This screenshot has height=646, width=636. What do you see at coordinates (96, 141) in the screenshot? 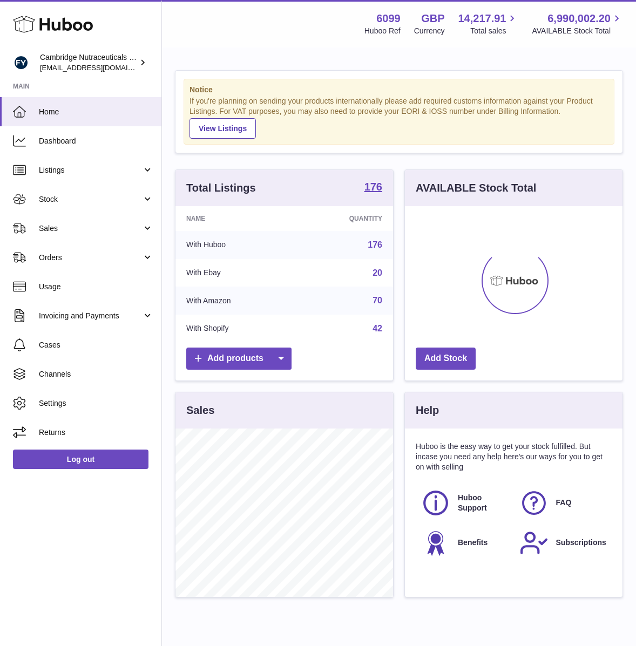
I see `span: Dashboard` at bounding box center [96, 141].